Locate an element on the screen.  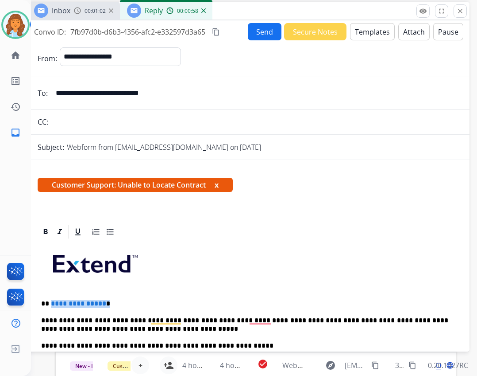
p: Subject: is located at coordinates (51, 147).